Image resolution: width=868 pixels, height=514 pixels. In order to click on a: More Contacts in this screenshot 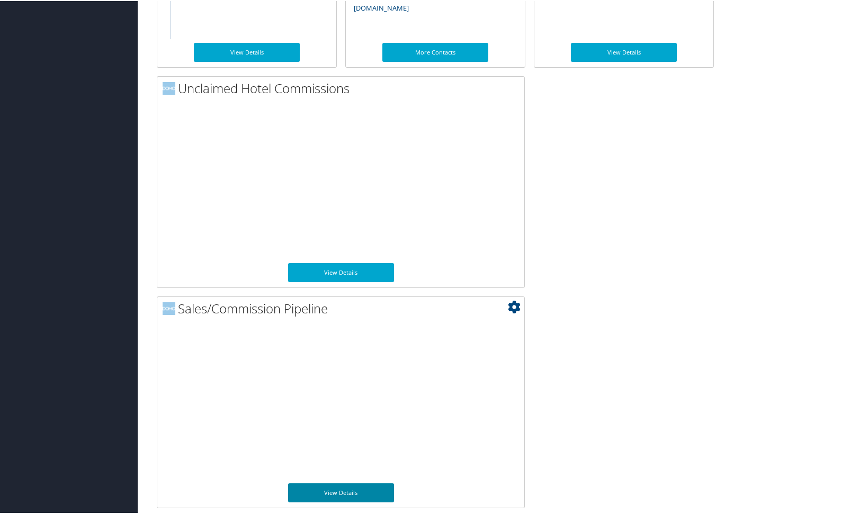, I will do `click(435, 51)`.